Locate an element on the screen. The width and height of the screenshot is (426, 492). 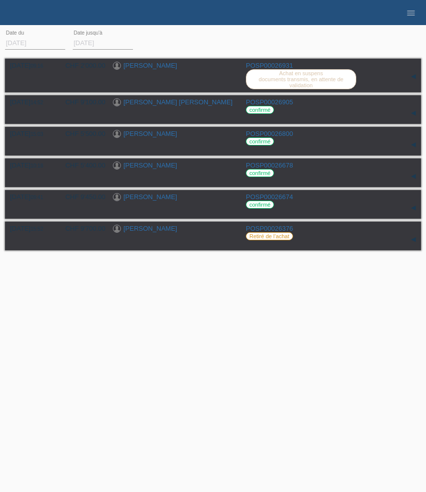
div: CHF 9'450.00 is located at coordinates (81, 197).